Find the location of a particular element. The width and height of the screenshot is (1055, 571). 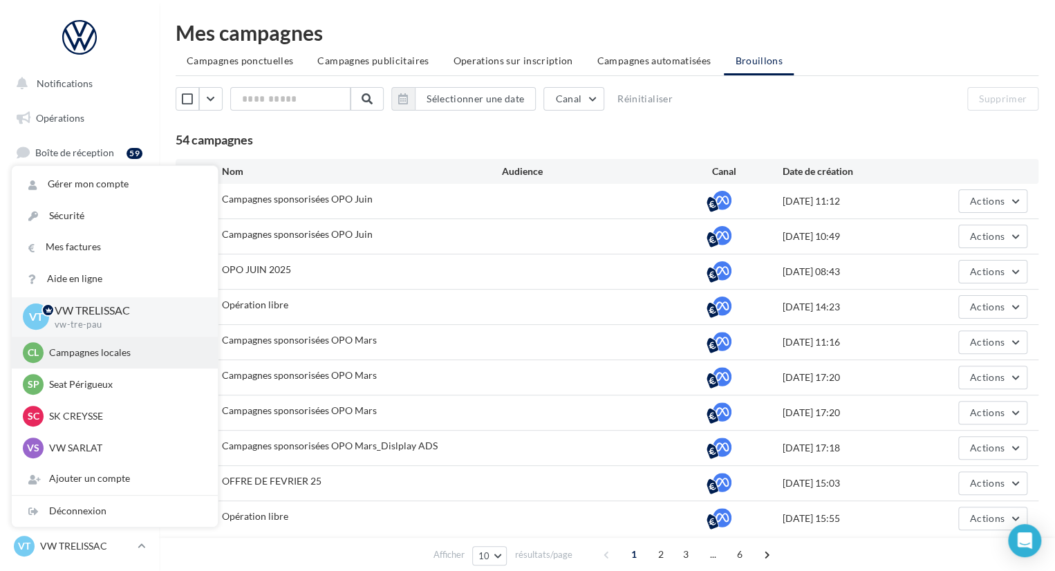

span: Cl is located at coordinates (33, 353).